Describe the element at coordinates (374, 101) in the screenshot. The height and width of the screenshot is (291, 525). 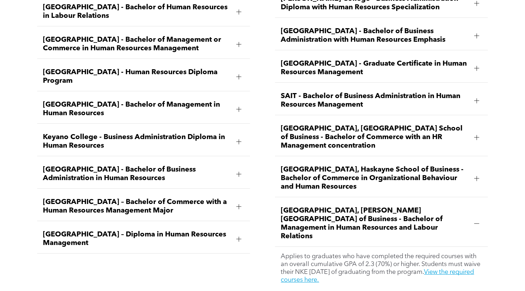
I see `span: SAIT - Bachelor of Business Administration in Human Resources Management` at that location.